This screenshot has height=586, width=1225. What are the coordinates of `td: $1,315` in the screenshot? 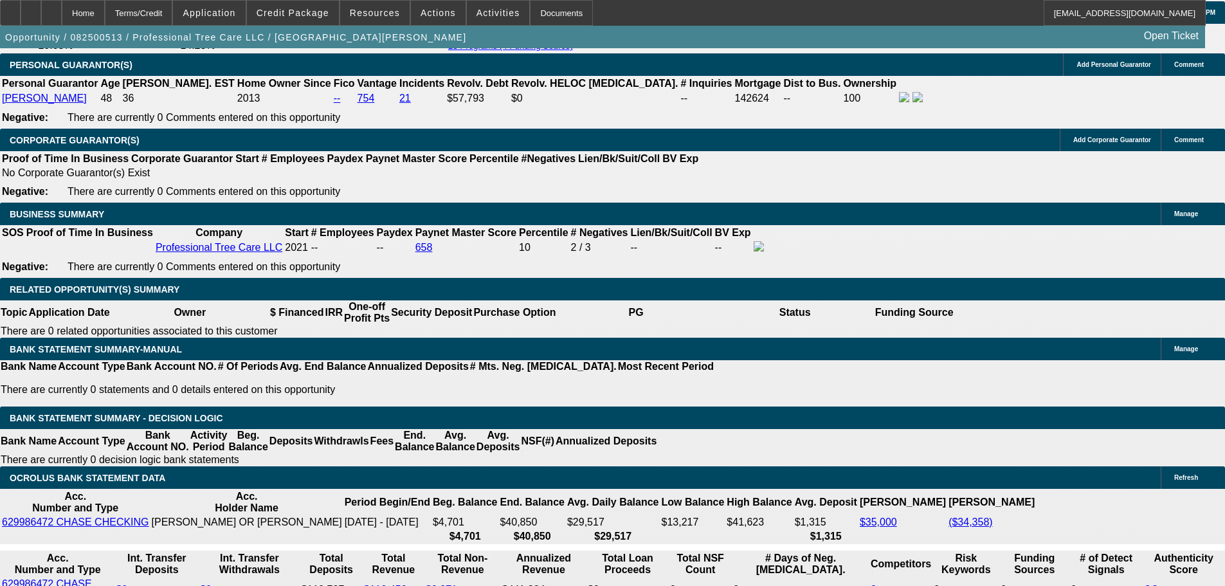 It's located at (826, 522).